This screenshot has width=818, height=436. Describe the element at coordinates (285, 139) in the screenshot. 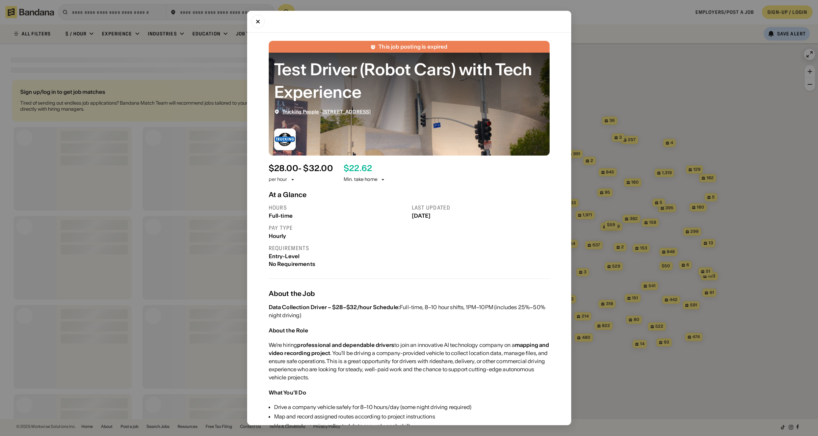

I see `img: Trucking People logo` at that location.